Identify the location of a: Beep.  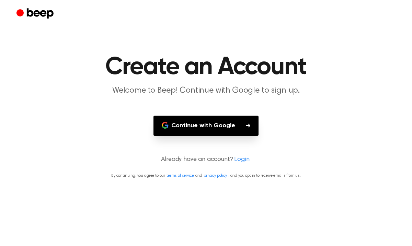
(36, 14).